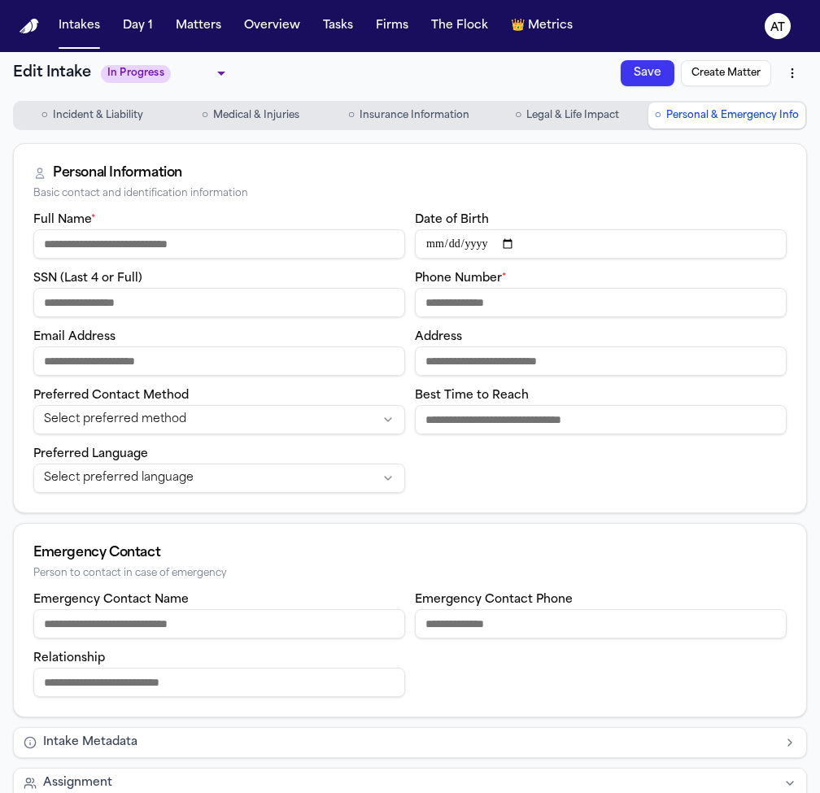 This screenshot has height=793, width=820. What do you see at coordinates (338, 26) in the screenshot?
I see `button: Tasks` at bounding box center [338, 26].